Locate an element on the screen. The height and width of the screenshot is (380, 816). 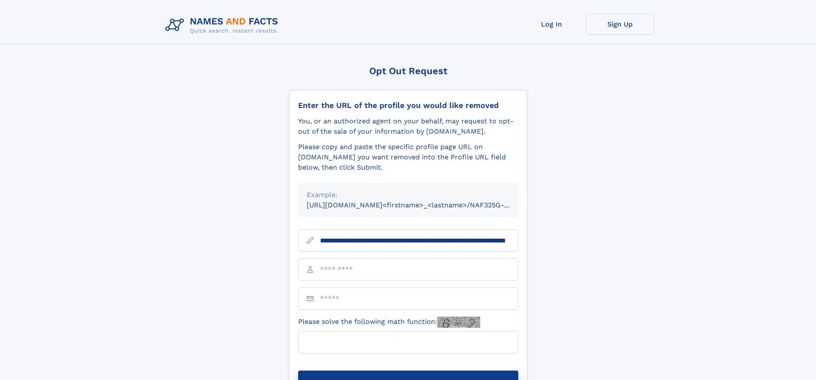
div: Example: is located at coordinates (408, 195).